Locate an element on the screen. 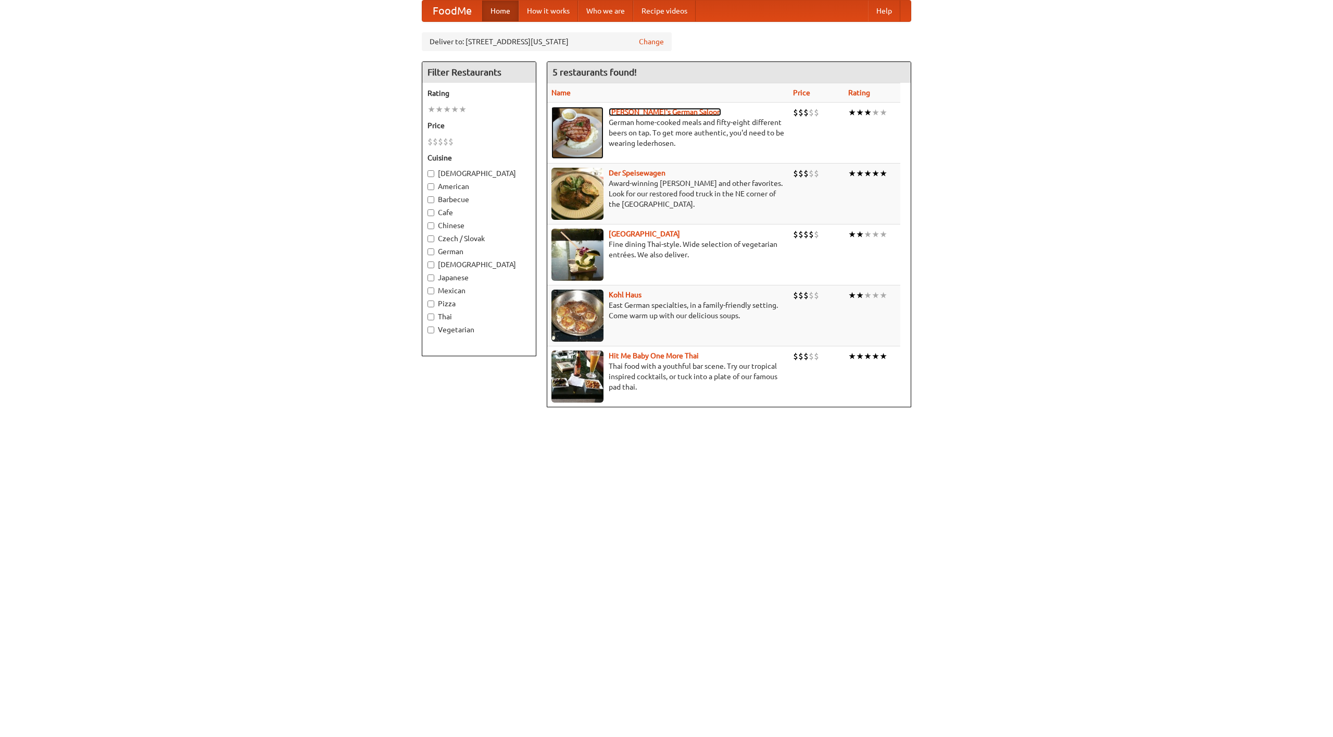 This screenshot has height=737, width=1333. h5: Rating is located at coordinates (479, 93).